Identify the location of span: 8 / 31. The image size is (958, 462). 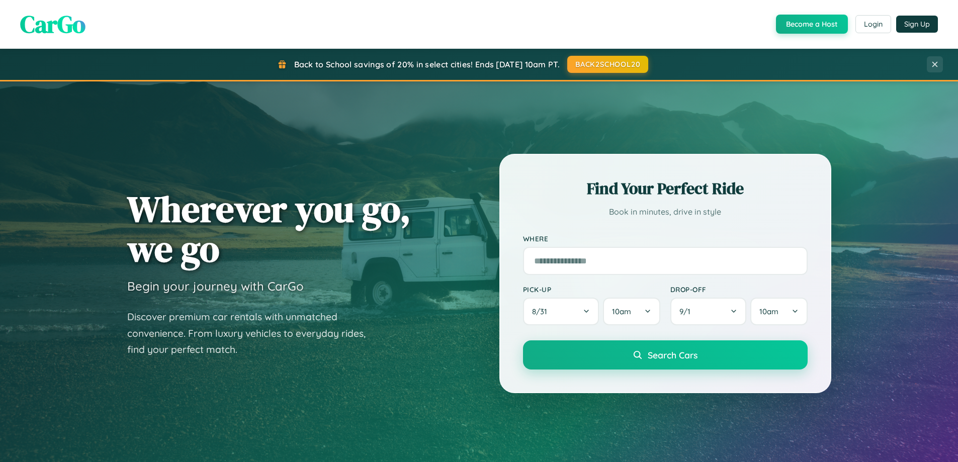
(542, 311).